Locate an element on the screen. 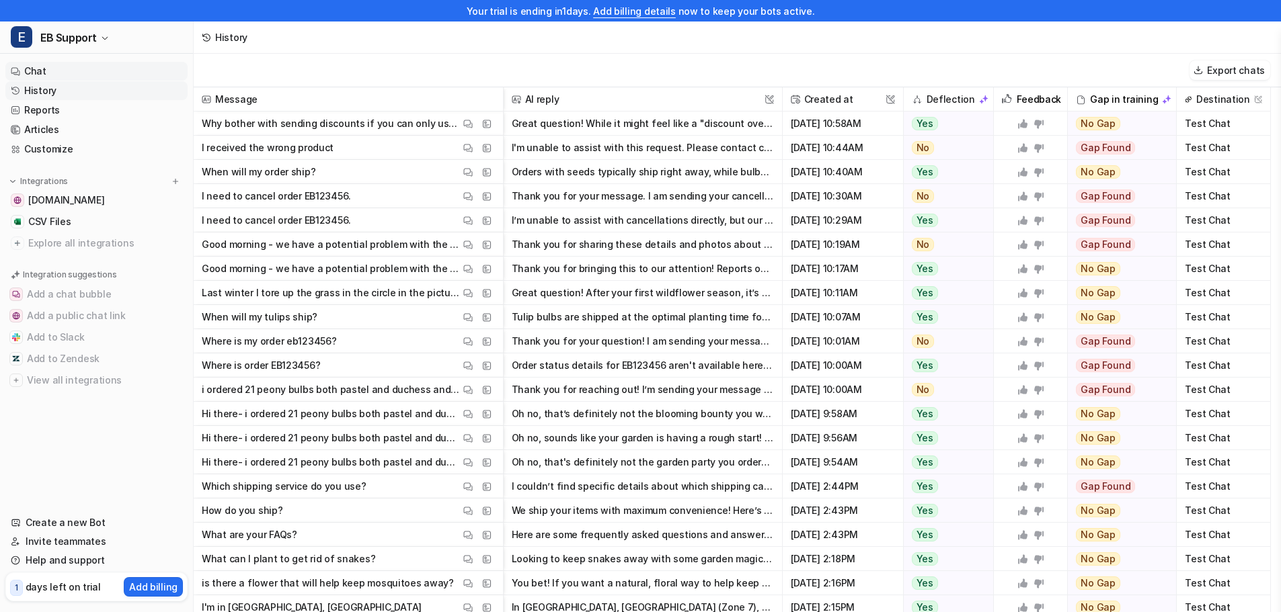  p: What can I plant to get rid of snakes? is located at coordinates (288, 559).